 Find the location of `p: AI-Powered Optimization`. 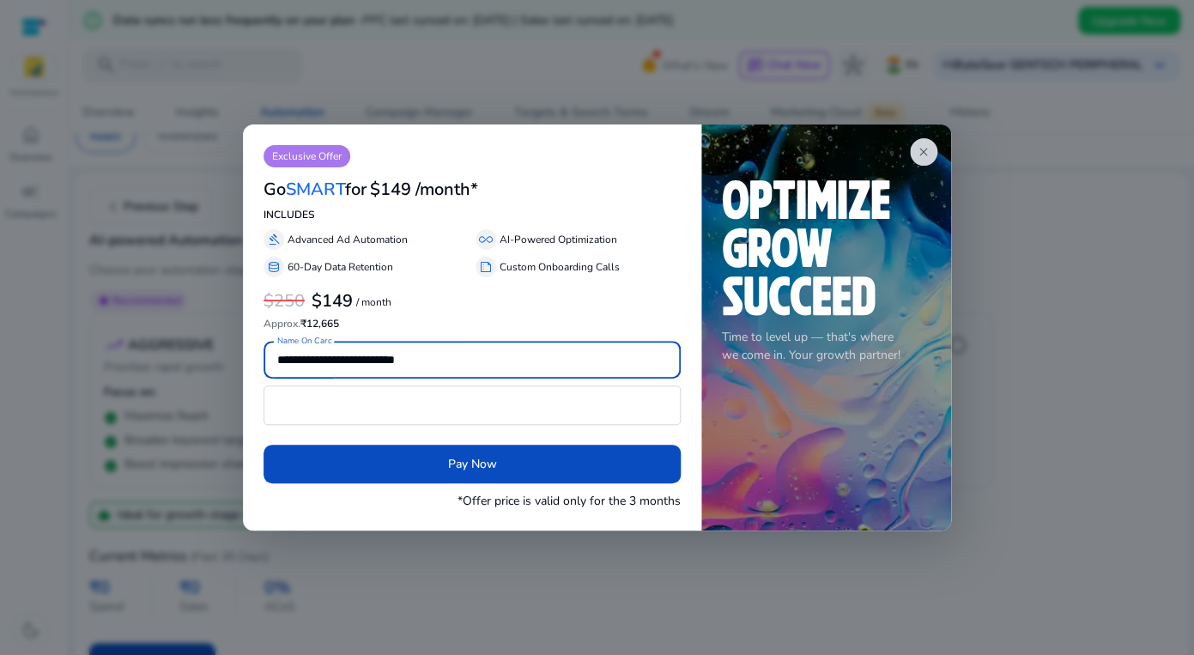

p: AI-Powered Optimization is located at coordinates (558, 239).